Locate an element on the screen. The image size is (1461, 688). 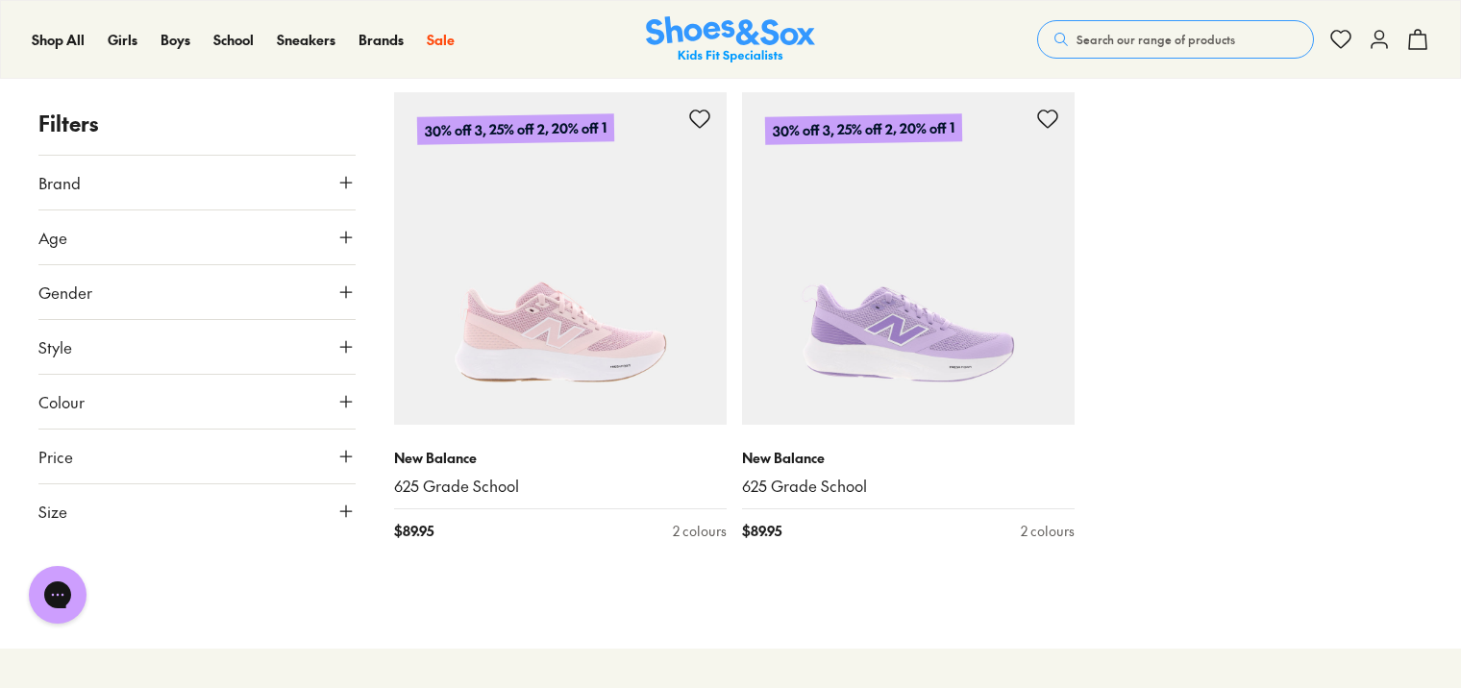
a: Boys is located at coordinates (175, 39).